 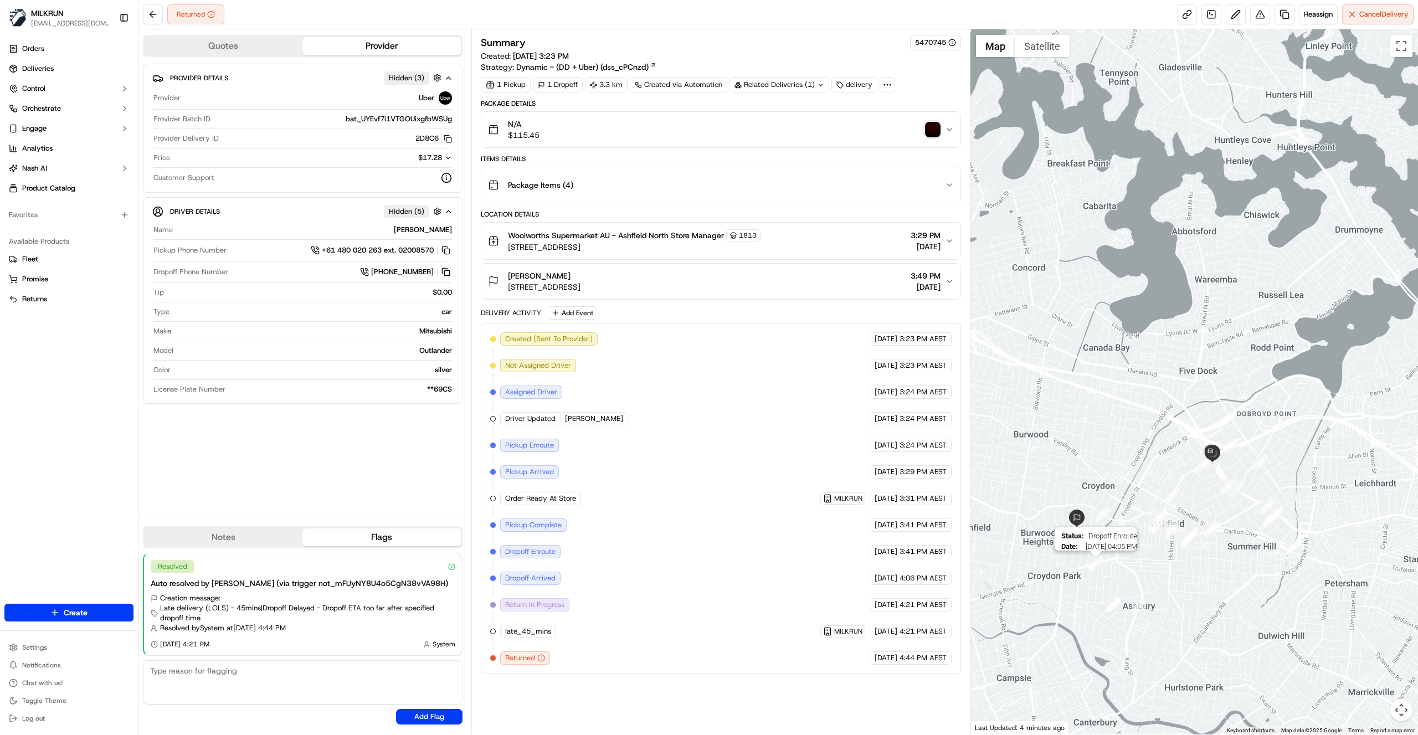 I want to click on div: 35, so click(x=1229, y=486).